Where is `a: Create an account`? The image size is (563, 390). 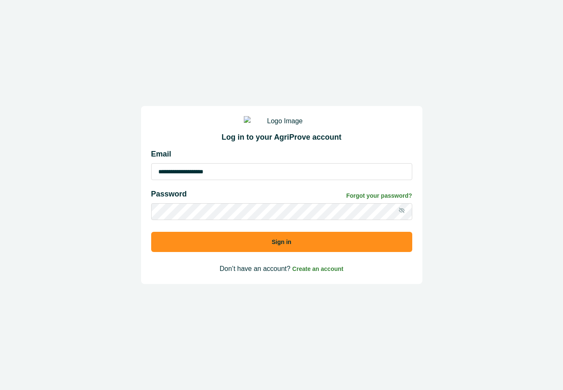
a: Create an account is located at coordinates (317, 269).